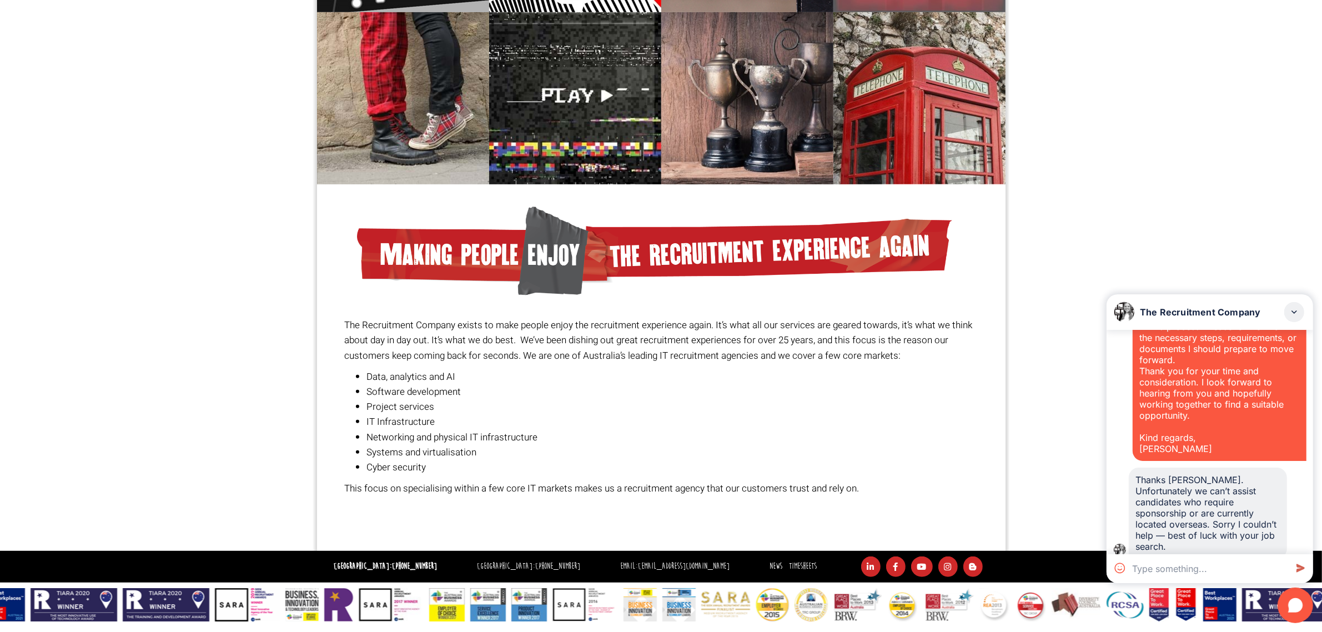 The height and width of the screenshot is (632, 1322). I want to click on li: Email:, so click(675, 566).